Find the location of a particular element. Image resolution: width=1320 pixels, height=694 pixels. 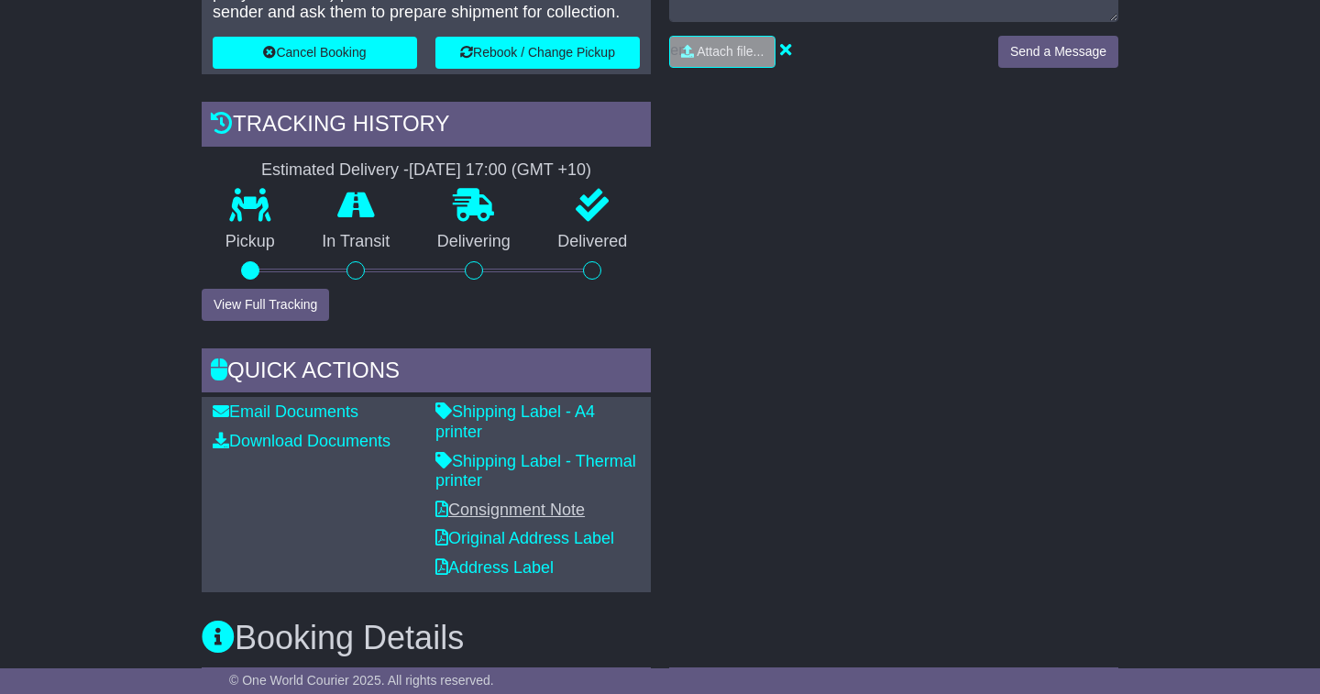

div: Estimated Delivery - is located at coordinates (426, 171).